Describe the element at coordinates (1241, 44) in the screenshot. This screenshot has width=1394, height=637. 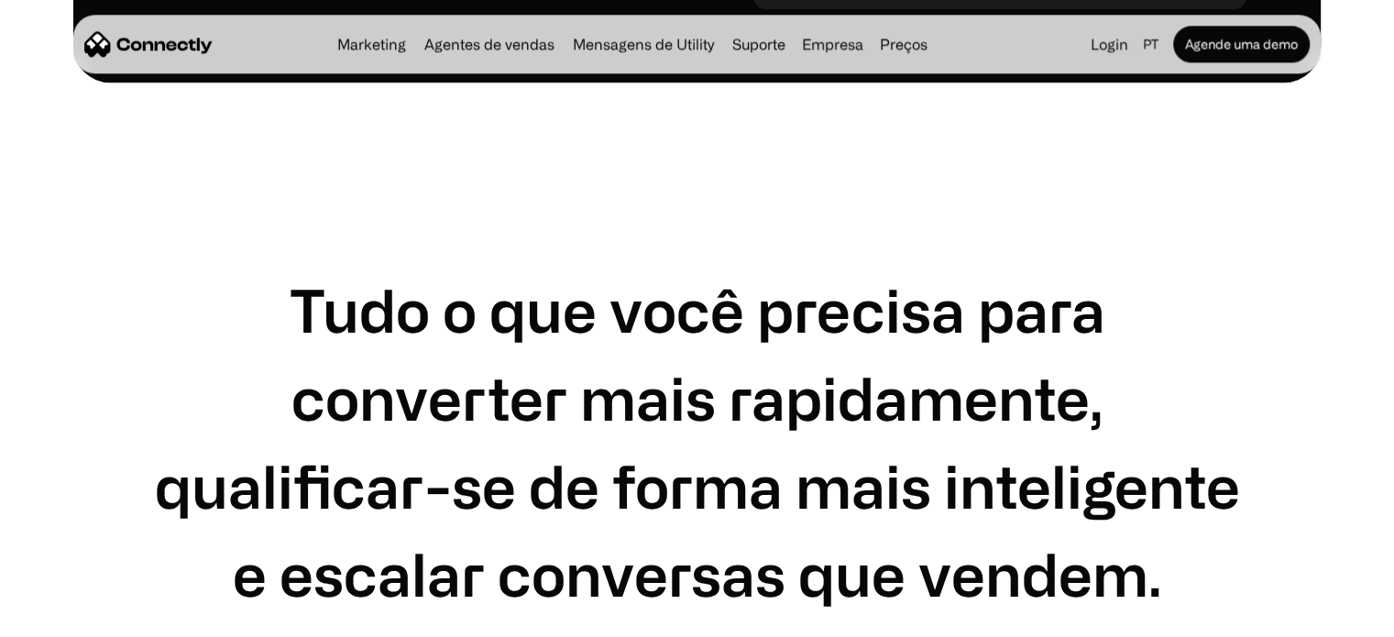
I see `a: Agende uma demo` at that location.